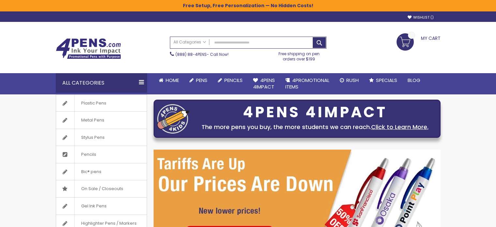 This screenshot has height=227, width=496. What do you see at coordinates (94, 103) in the screenshot?
I see `span: Plastic Pens` at bounding box center [94, 103].